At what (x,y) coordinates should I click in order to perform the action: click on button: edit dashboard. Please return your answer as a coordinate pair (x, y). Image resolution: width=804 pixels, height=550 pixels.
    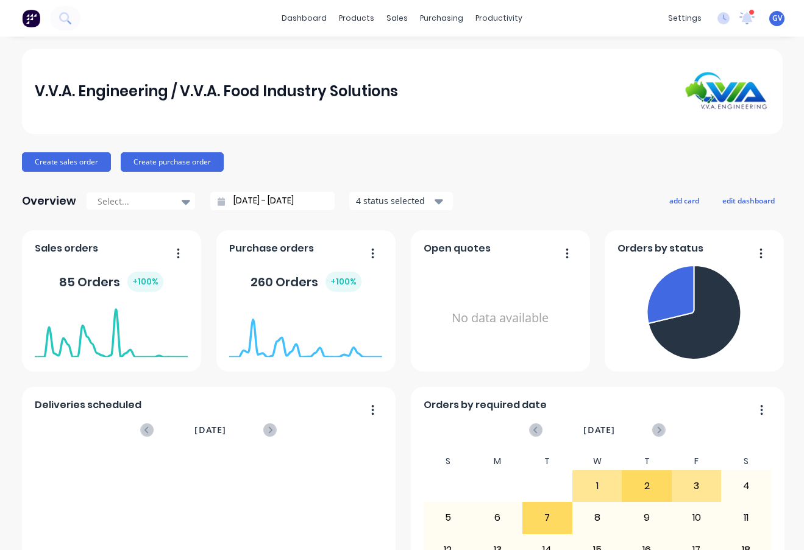
    Looking at the image, I should click on (748, 200).